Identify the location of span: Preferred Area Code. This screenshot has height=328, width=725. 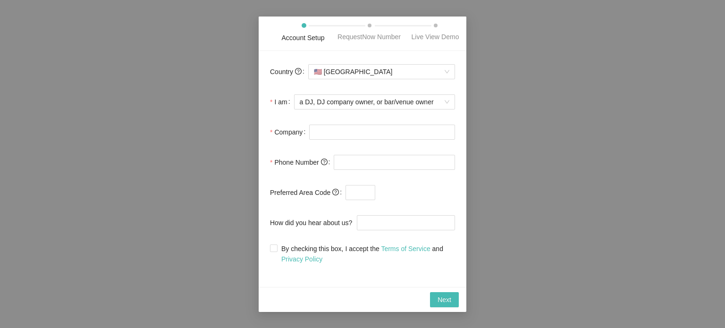
(304, 193).